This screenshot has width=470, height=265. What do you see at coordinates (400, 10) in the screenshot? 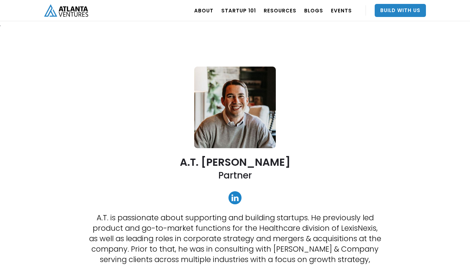
I see `a: Build With Us` at bounding box center [400, 10].